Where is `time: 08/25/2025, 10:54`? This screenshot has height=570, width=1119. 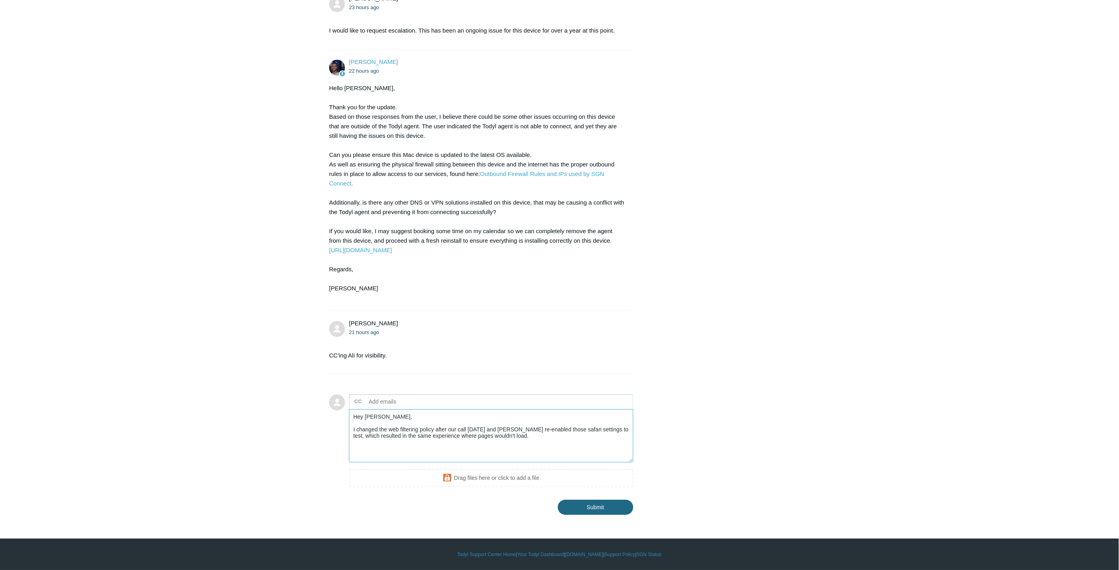
time: 08/25/2025, 10:54 is located at coordinates (364, 332).